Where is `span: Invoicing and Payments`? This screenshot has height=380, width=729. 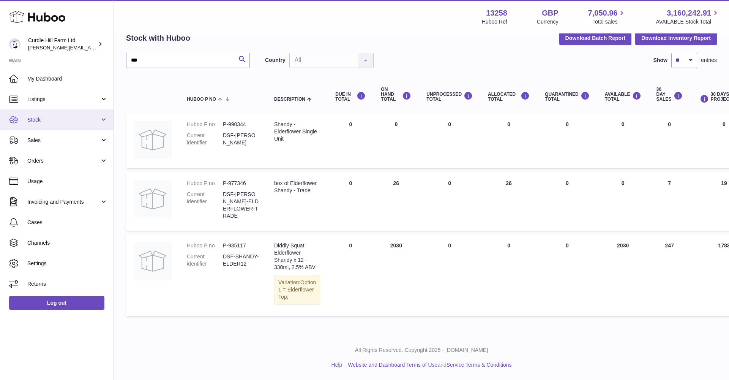 span: Invoicing and Payments is located at coordinates (63, 202).